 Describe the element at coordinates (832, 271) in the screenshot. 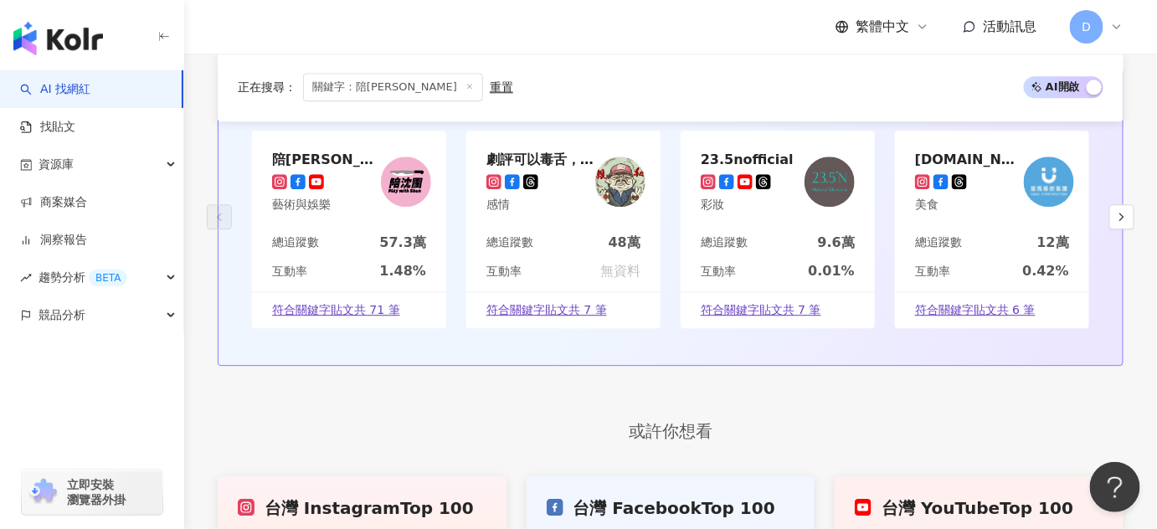

I see `div: 0.01%` at that location.